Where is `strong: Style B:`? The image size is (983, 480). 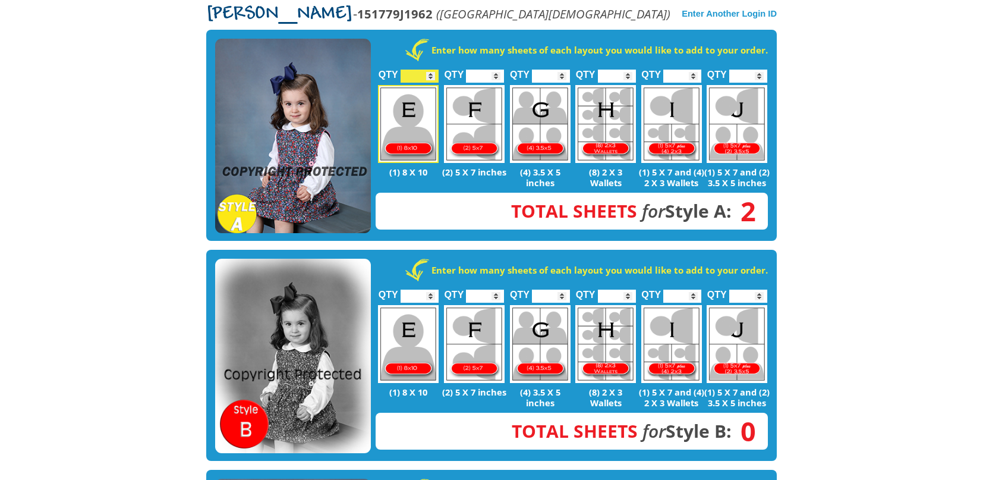 strong: Style B: is located at coordinates (622, 430).